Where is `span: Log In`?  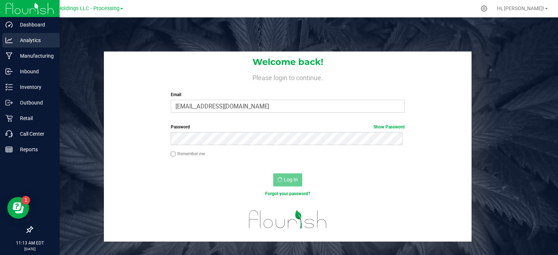
span: Log In is located at coordinates (291, 180).